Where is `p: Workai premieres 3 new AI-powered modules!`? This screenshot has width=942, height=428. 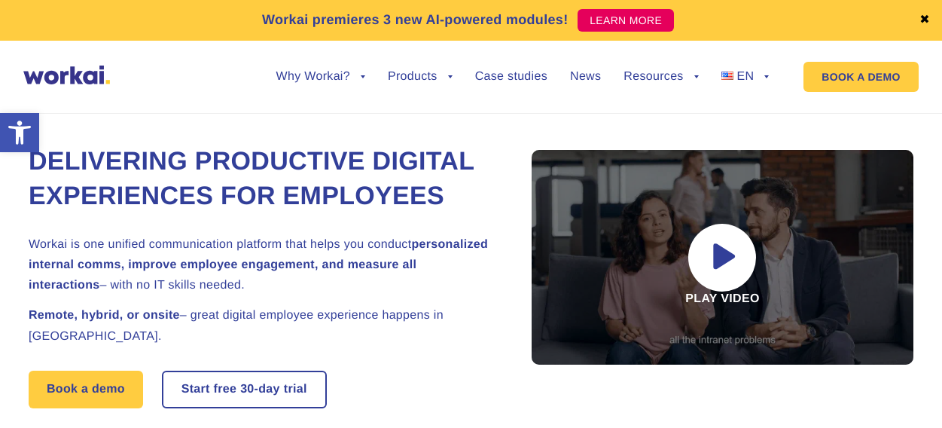 p: Workai premieres 3 new AI-powered modules! is located at coordinates (415, 20).